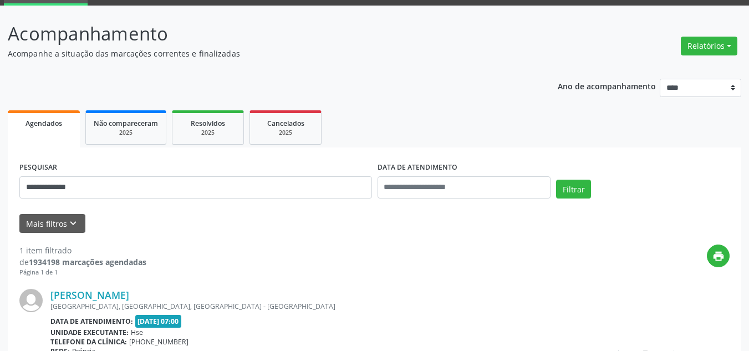  What do you see at coordinates (83, 250) in the screenshot?
I see `div: 1 item filtrado` at bounding box center [83, 250].